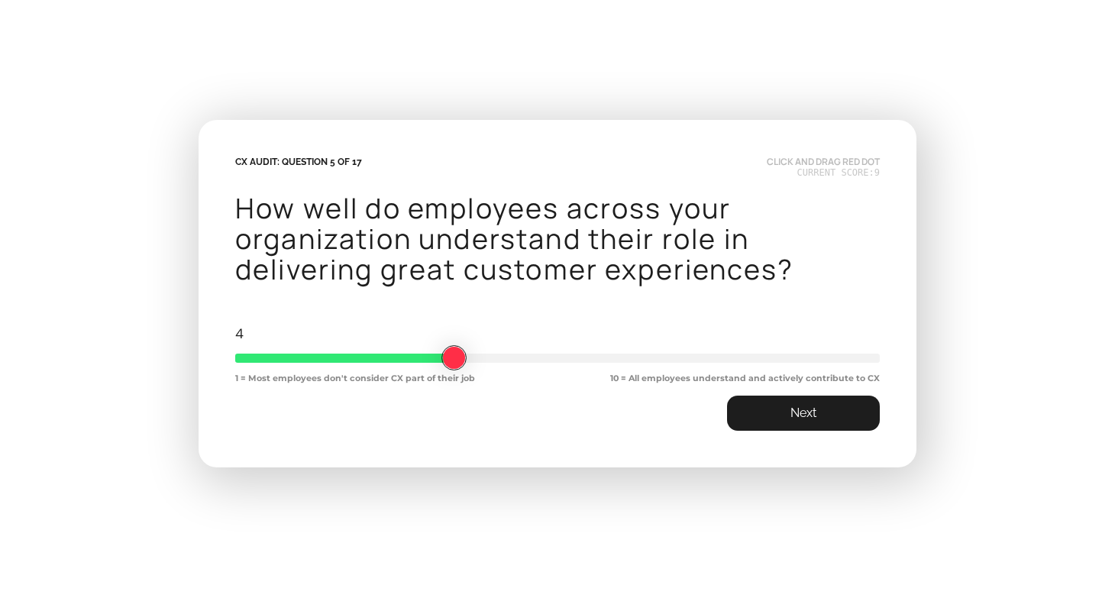 Image resolution: width=1115 pixels, height=598 pixels. What do you see at coordinates (454, 358) in the screenshot?
I see `div: Employee_CX_Role_Understanding` at bounding box center [454, 358].